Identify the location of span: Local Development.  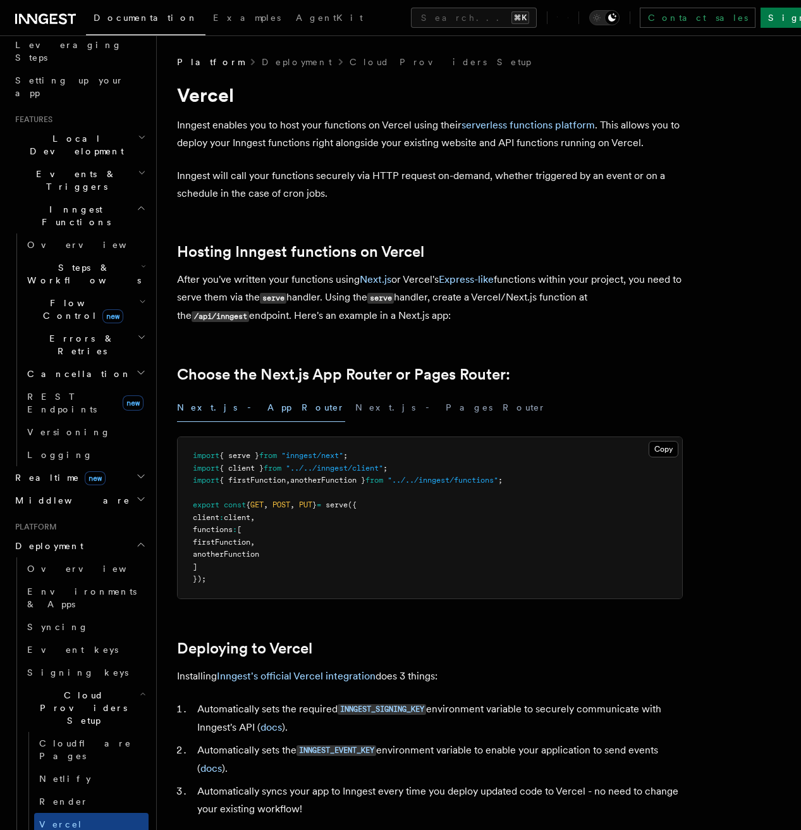
(74, 145).